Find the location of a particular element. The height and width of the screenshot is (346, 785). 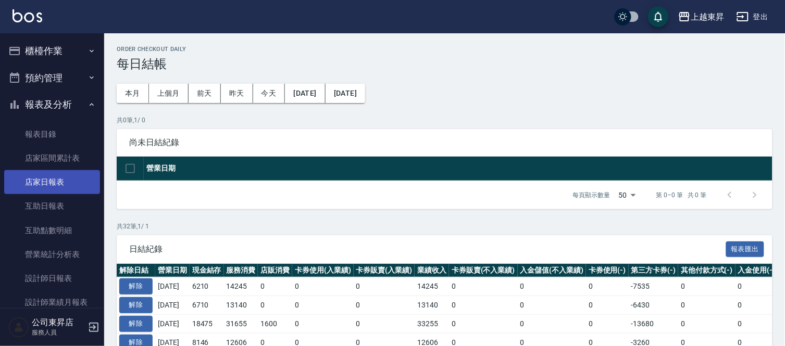

button: 前天 is located at coordinates (205, 93).